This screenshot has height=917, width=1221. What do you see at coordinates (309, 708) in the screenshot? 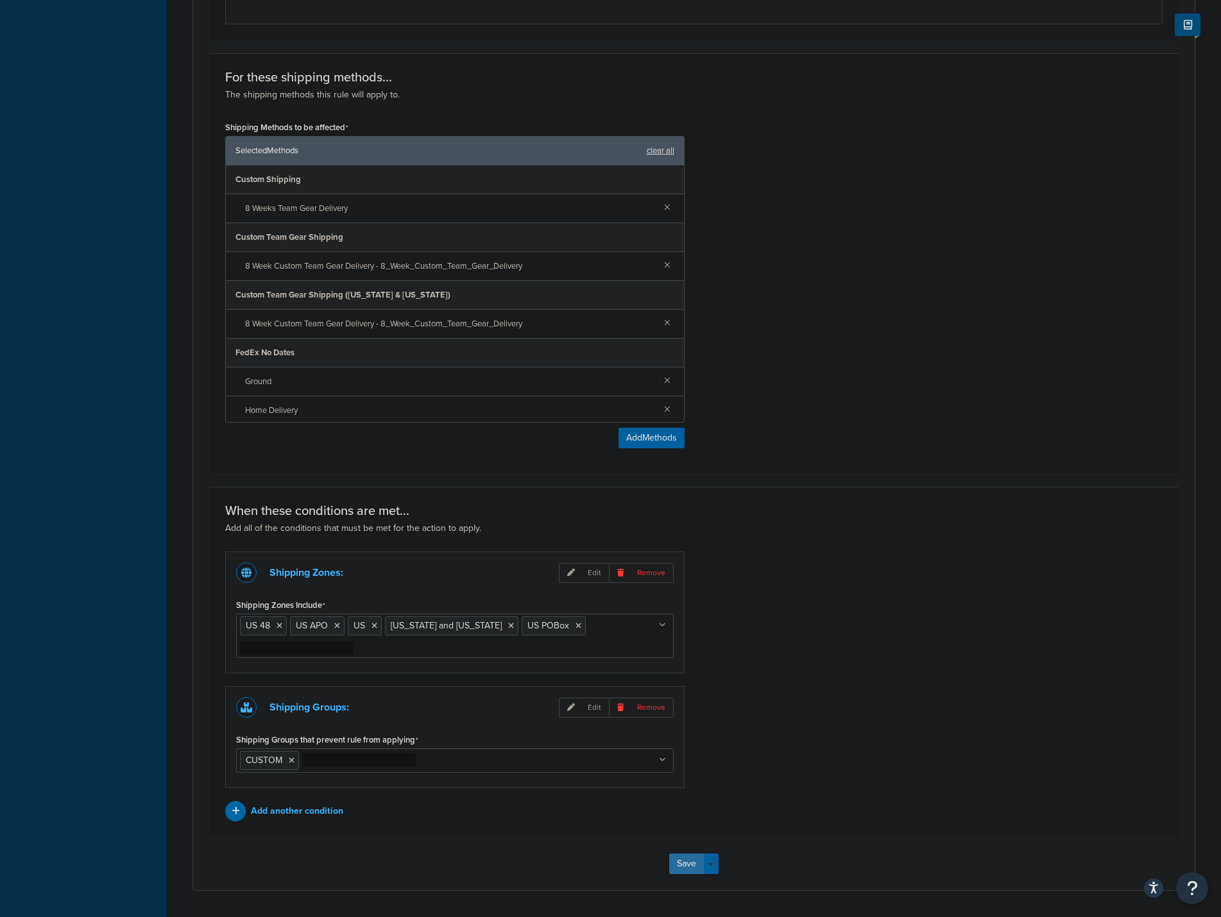
I see `p: Shipping Groups:` at bounding box center [309, 708].